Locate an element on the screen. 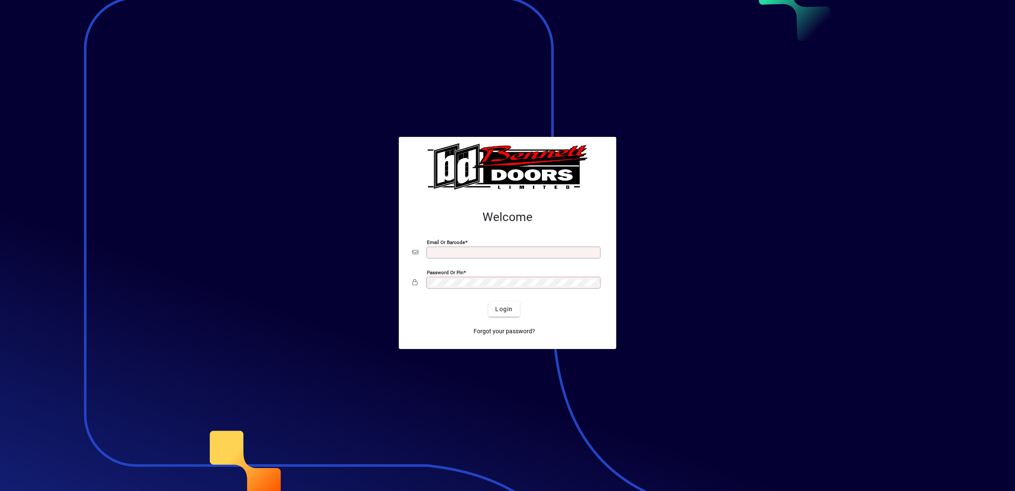 This screenshot has height=491, width=1015. span: Login is located at coordinates (504, 309).